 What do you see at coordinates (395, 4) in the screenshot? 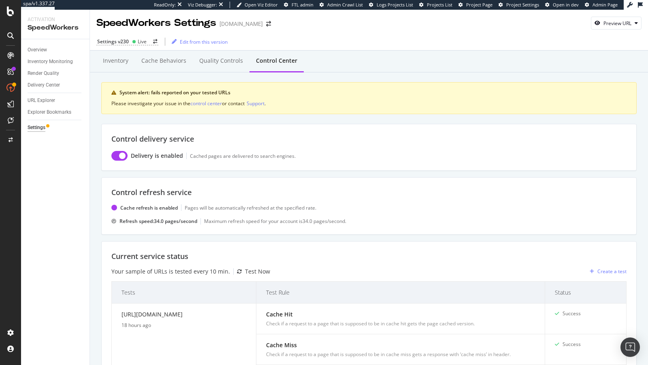
I see `span: Logs Projects List` at bounding box center [395, 4].